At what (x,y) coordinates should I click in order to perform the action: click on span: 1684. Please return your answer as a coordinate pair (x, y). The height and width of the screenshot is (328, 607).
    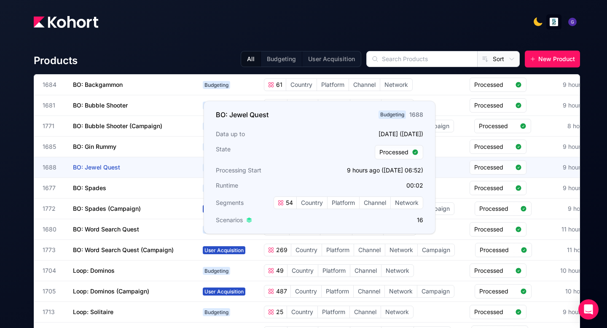
    Looking at the image, I should click on (53, 85).